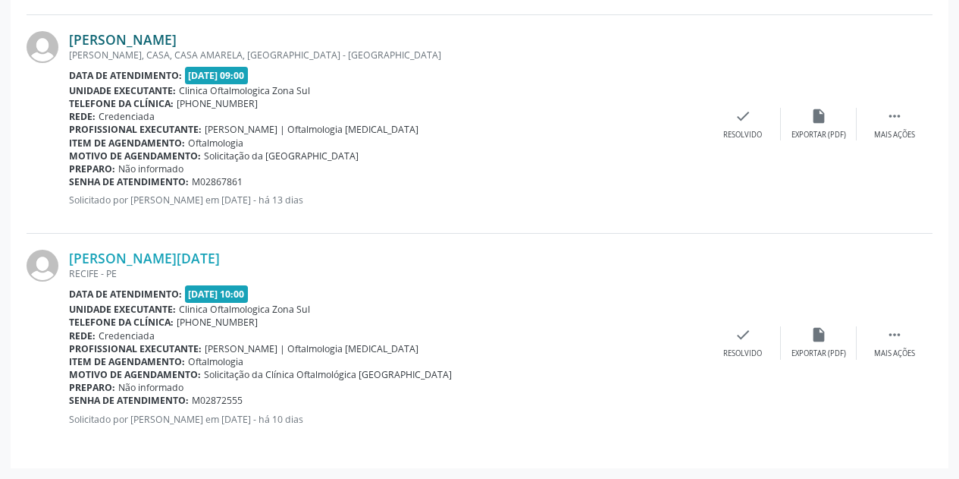  What do you see at coordinates (217, 181) in the screenshot?
I see `span: M02867861` at bounding box center [217, 181].